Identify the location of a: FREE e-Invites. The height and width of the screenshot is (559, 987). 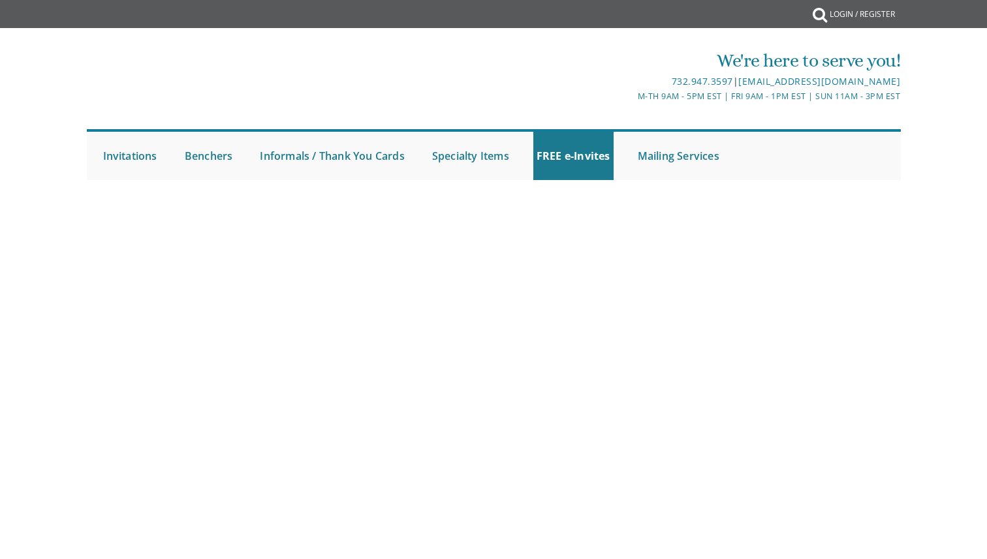
(573, 156).